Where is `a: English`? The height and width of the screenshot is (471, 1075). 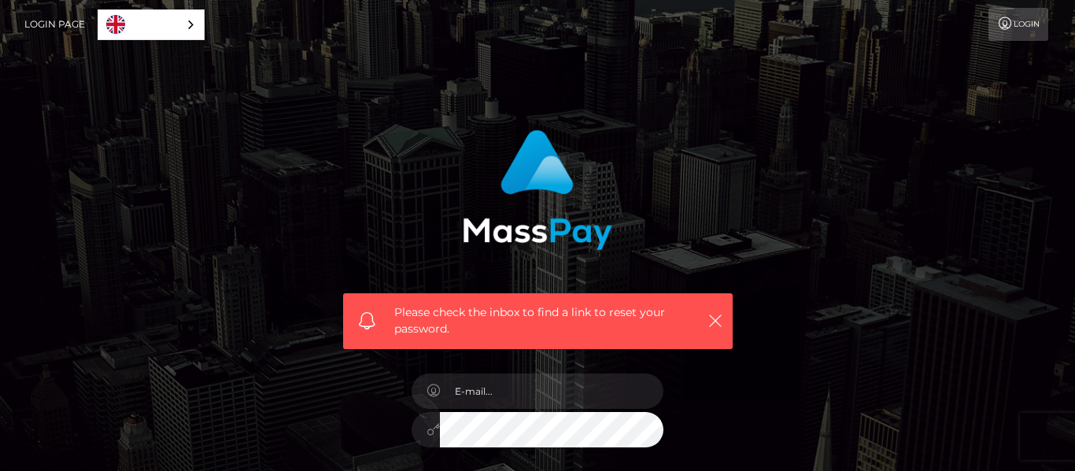 a: English is located at coordinates (151, 24).